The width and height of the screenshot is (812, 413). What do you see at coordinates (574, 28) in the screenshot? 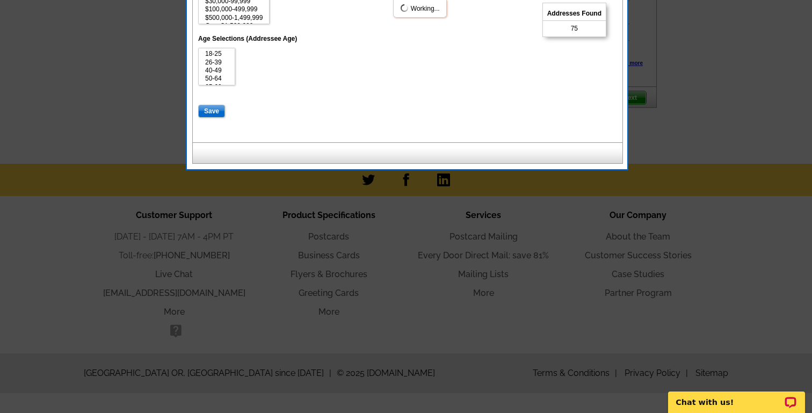
I see `span: 75` at bounding box center [574, 28].